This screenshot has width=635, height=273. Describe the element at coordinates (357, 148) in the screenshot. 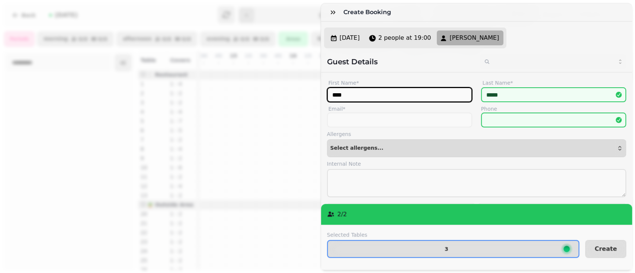

I see `span: Select allergens...` at that location.